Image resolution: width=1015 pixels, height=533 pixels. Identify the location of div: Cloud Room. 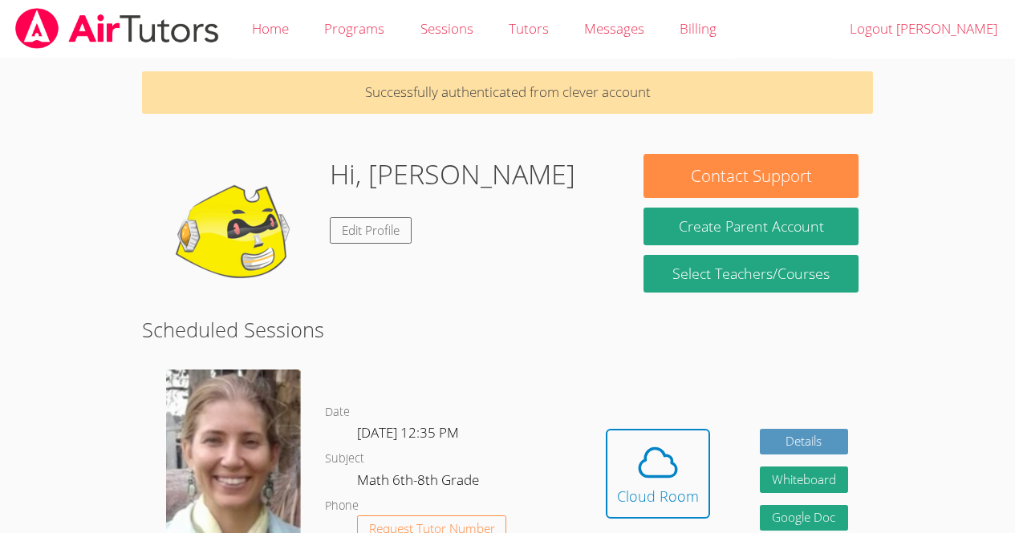
(658, 496).